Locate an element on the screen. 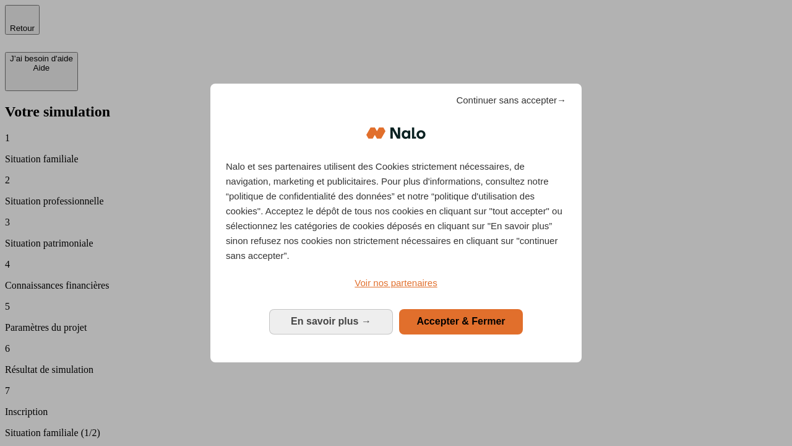 Image resolution: width=792 pixels, height=446 pixels. button: Accepter & Fermer: Accepter notre traitement des données et fermer is located at coordinates (461, 321).